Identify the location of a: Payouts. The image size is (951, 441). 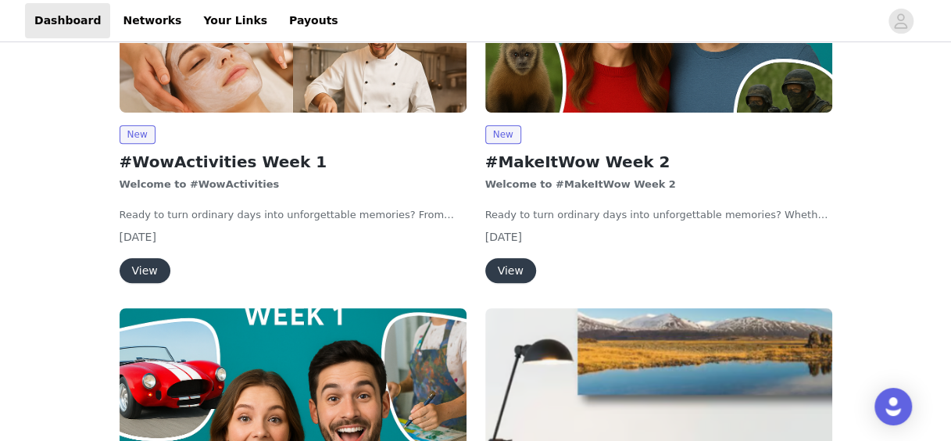
(313, 20).